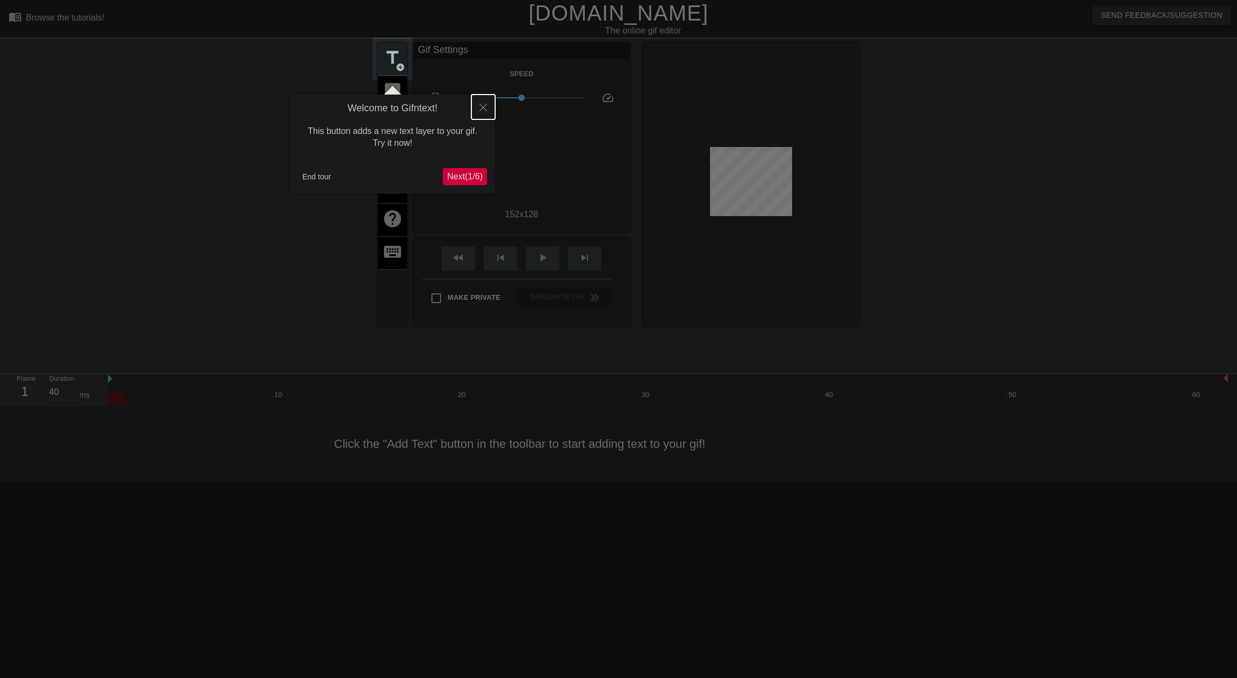 The image size is (1237, 678). I want to click on button: End tour, so click(316, 177).